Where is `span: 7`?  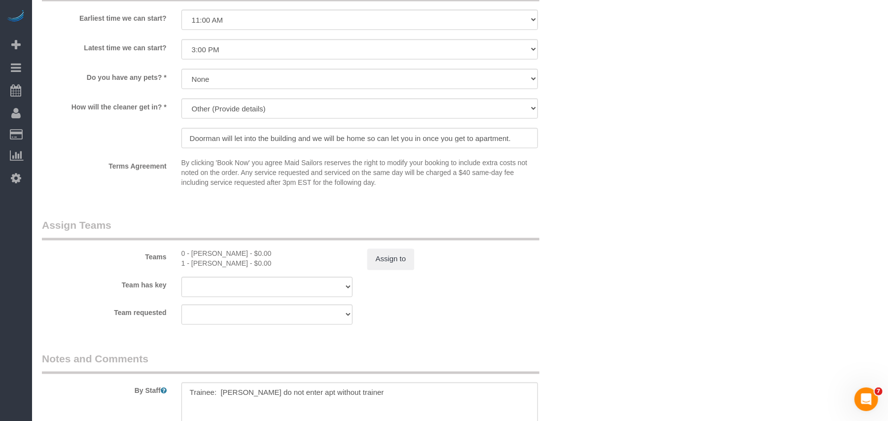
span: 7 is located at coordinates (879, 392).